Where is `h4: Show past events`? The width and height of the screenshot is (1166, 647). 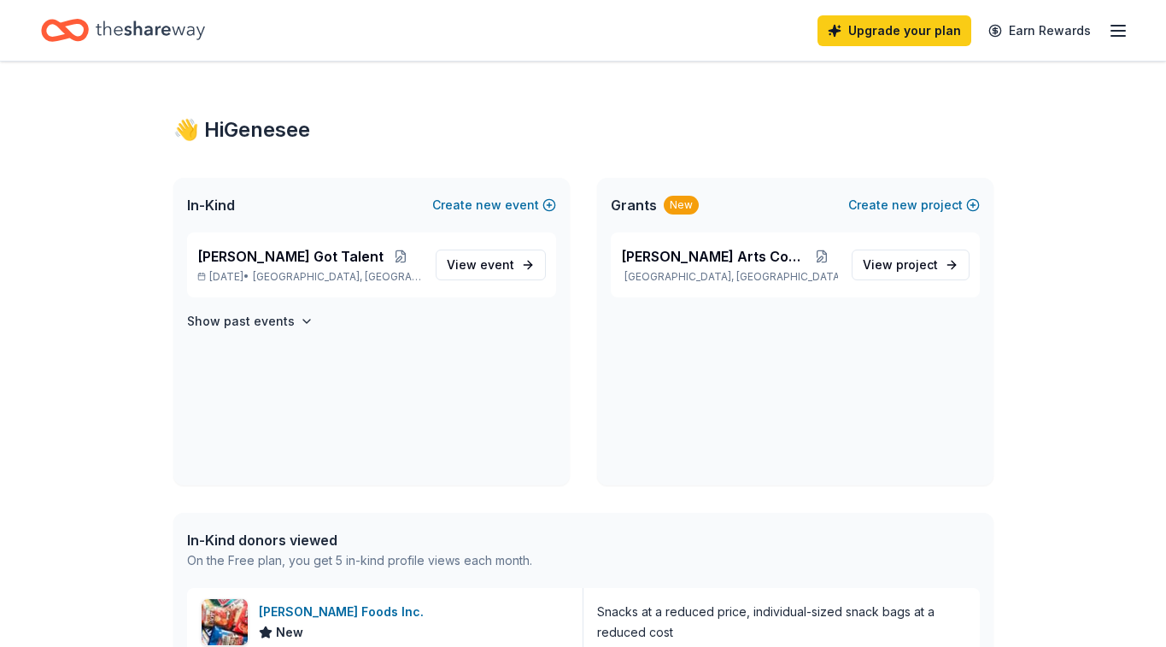 h4: Show past events is located at coordinates (241, 321).